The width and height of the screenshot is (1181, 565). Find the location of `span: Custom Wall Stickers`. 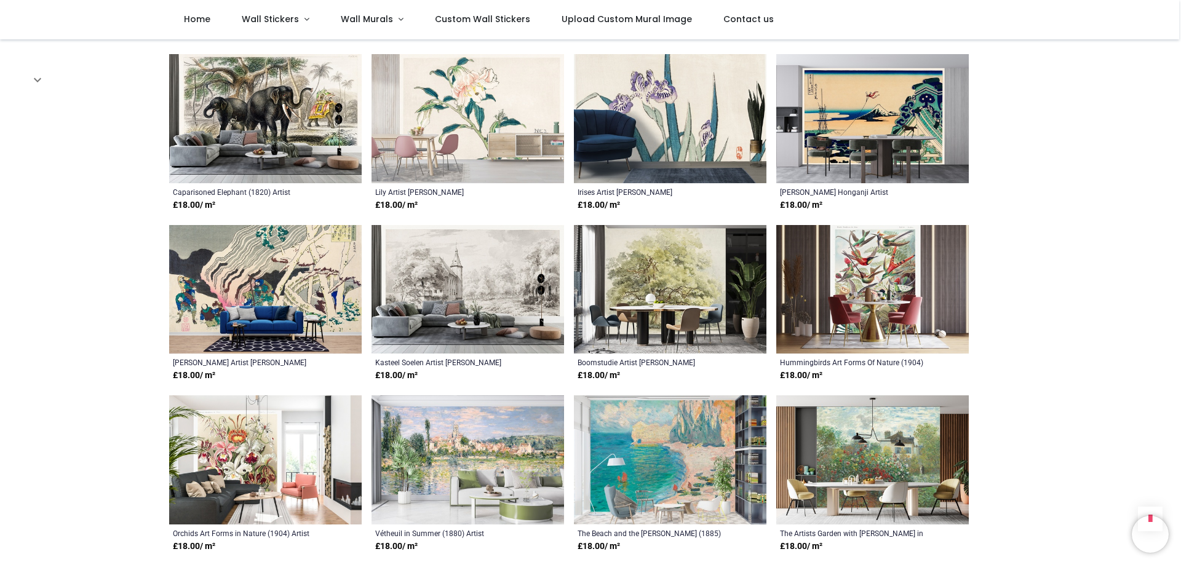

span: Custom Wall Stickers is located at coordinates (482, 19).